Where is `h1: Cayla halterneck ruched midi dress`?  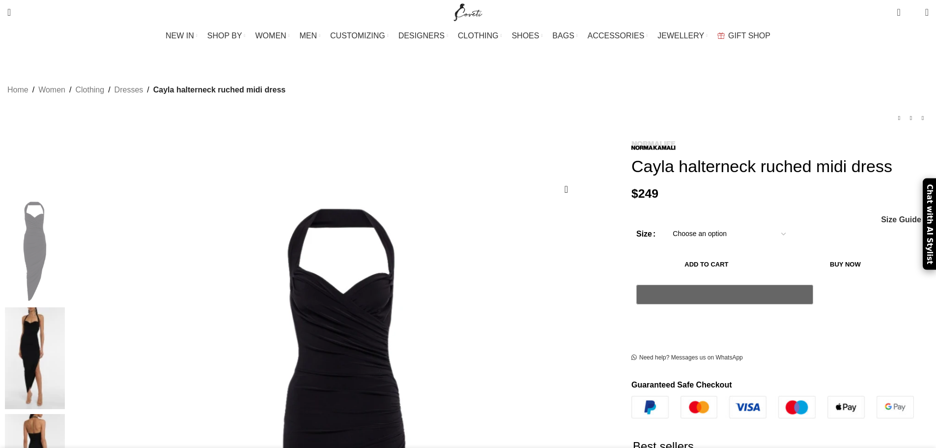
h1: Cayla halterneck ruched midi dress is located at coordinates (780, 166).